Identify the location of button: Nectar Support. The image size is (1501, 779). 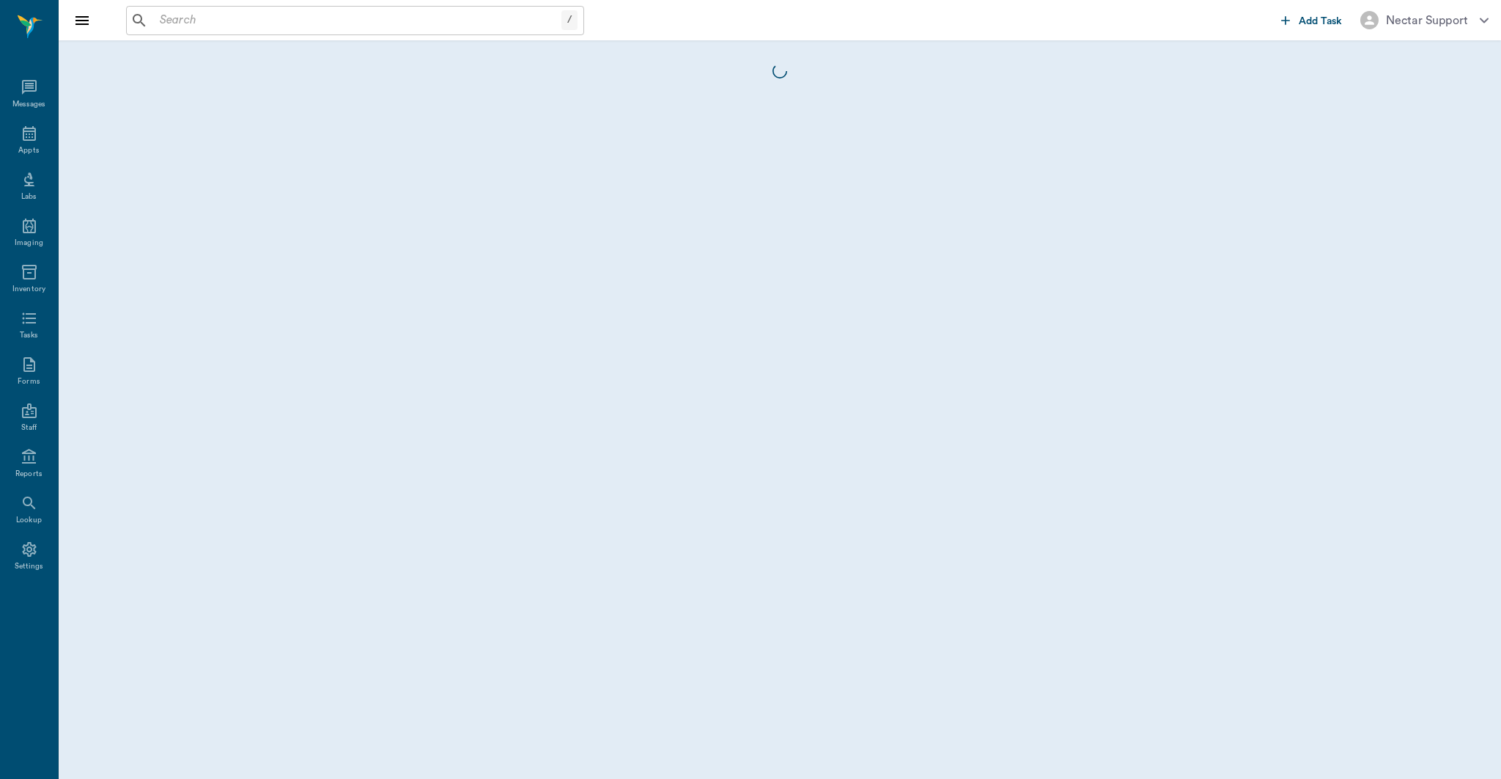
(1424, 20).